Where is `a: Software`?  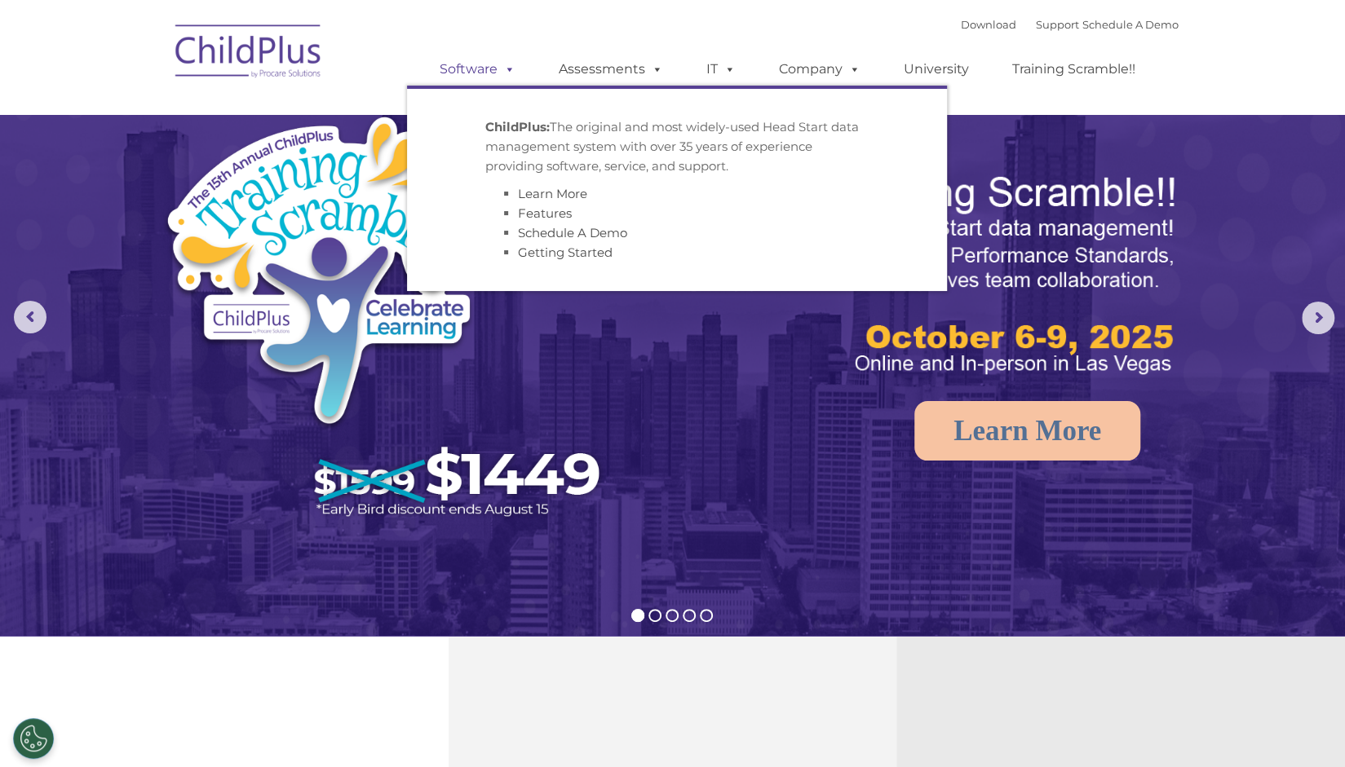
a: Software is located at coordinates (477, 69).